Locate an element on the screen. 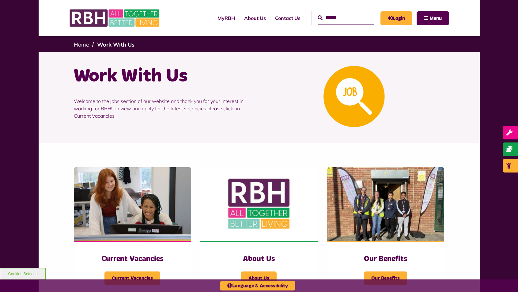 This screenshot has width=518, height=292. span: About Us is located at coordinates (259, 278).